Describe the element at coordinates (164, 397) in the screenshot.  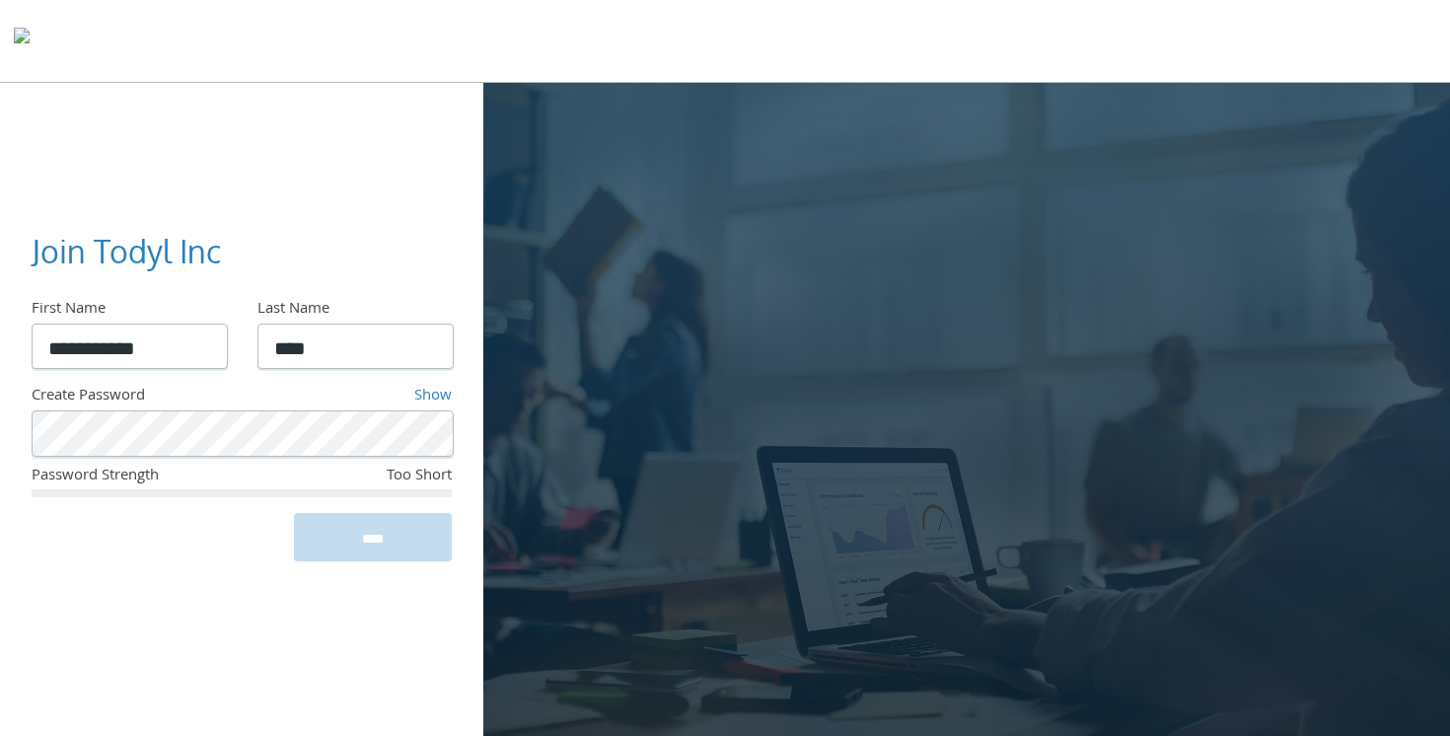
I see `div: Create Password` at that location.